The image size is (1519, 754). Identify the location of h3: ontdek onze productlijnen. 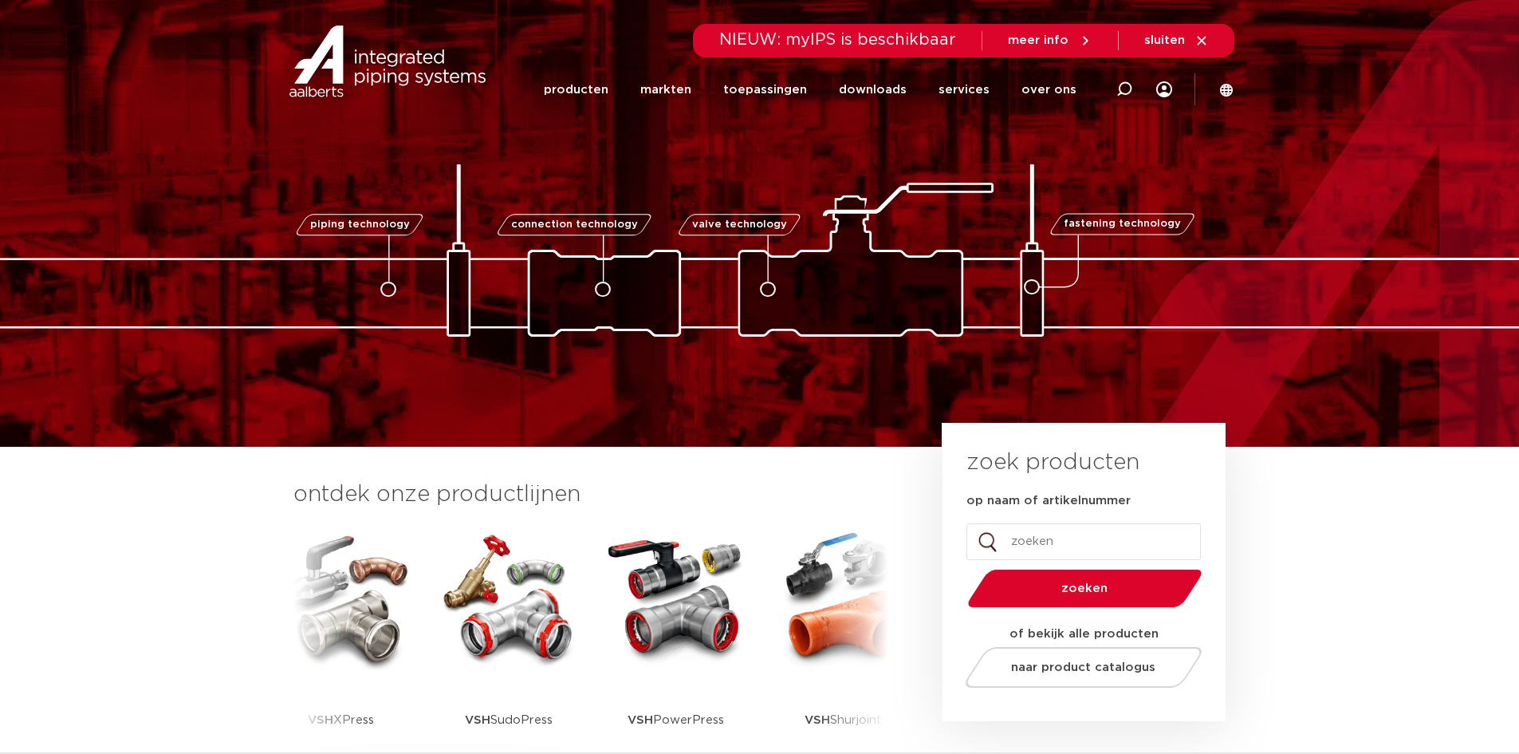
(591, 494).